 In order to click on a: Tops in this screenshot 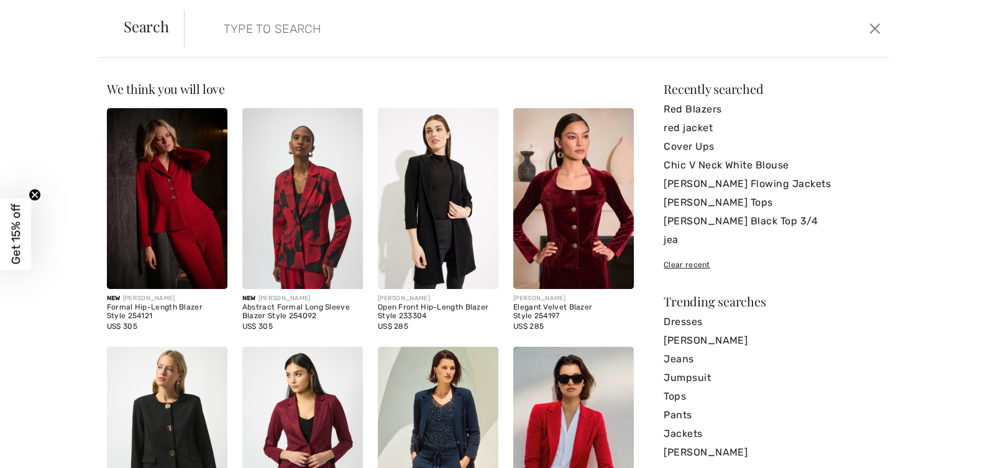, I will do `click(773, 397)`.